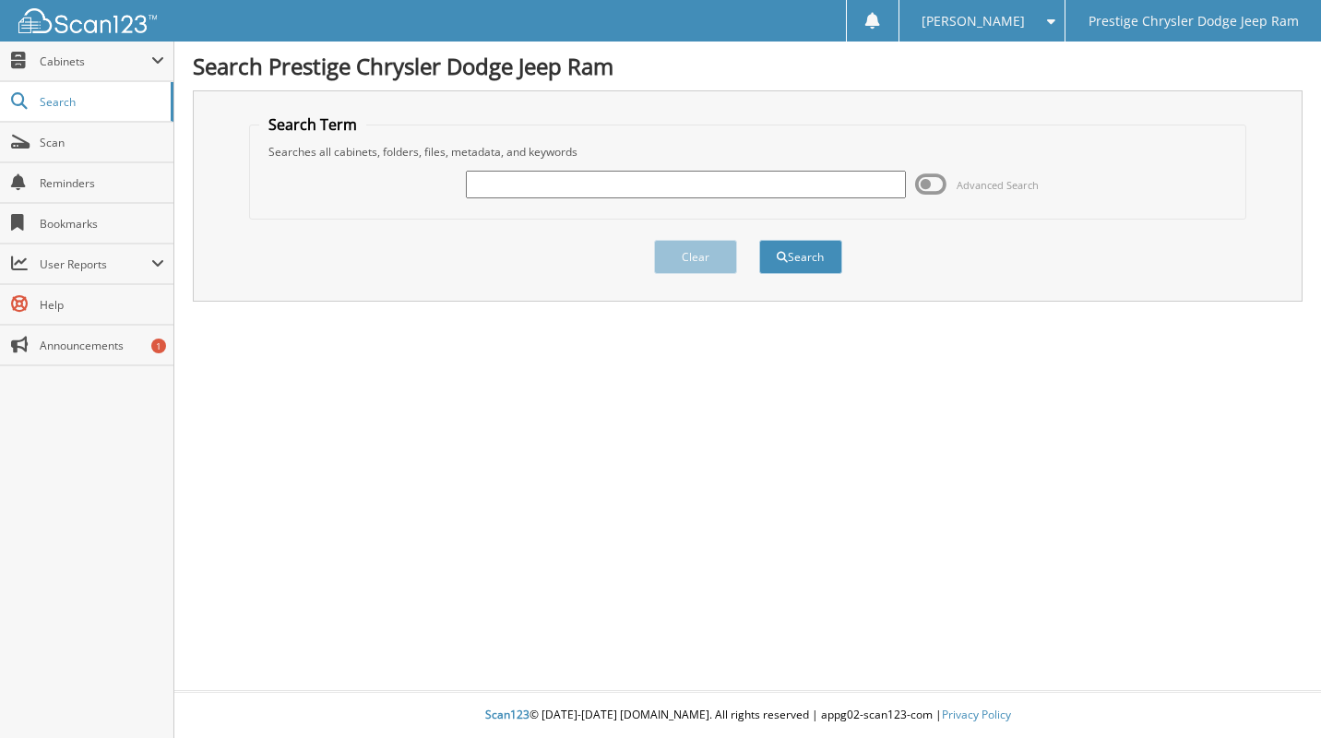 The image size is (1321, 738). I want to click on a: Privacy Policy, so click(976, 714).